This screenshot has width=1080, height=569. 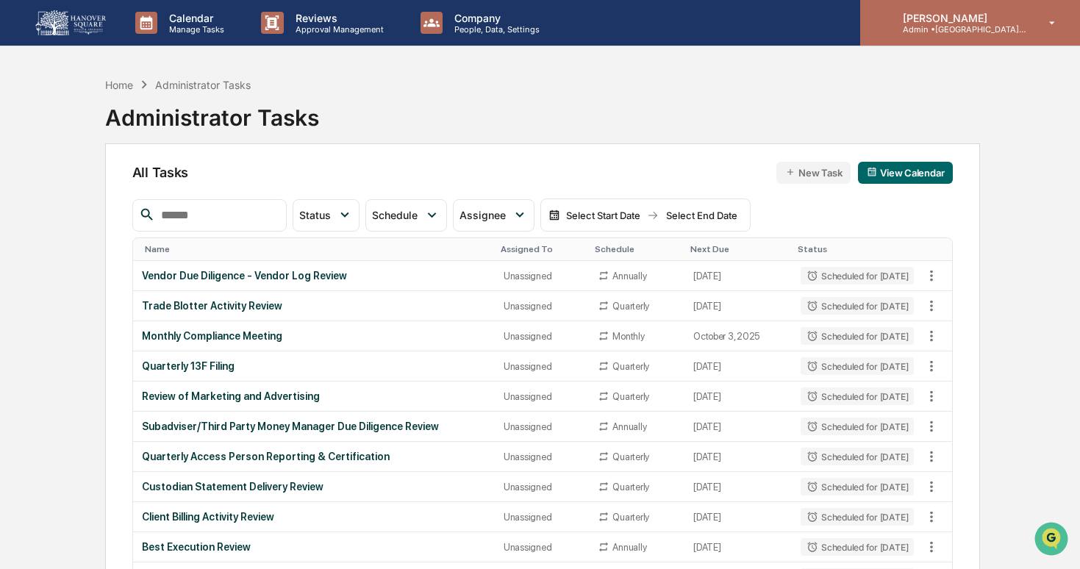 I want to click on div: Select End Date, so click(x=702, y=215).